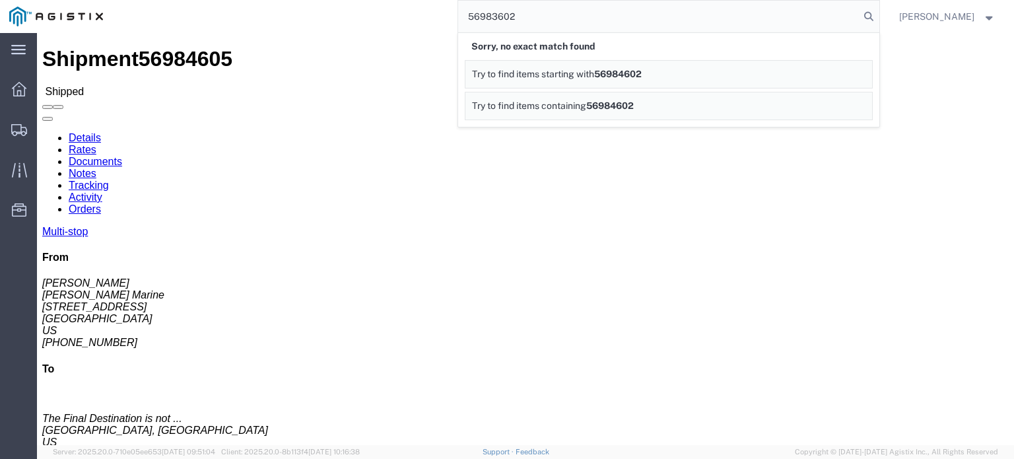  Describe the element at coordinates (56, 17) in the screenshot. I see `img: logo` at that location.